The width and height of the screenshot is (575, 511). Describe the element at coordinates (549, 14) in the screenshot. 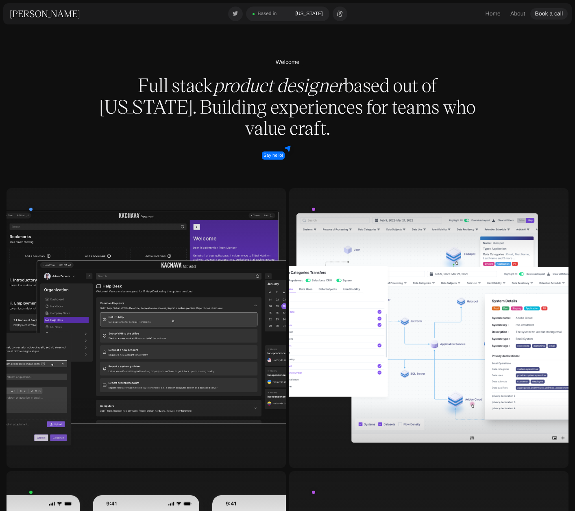

I see `div: Book a call` at that location.